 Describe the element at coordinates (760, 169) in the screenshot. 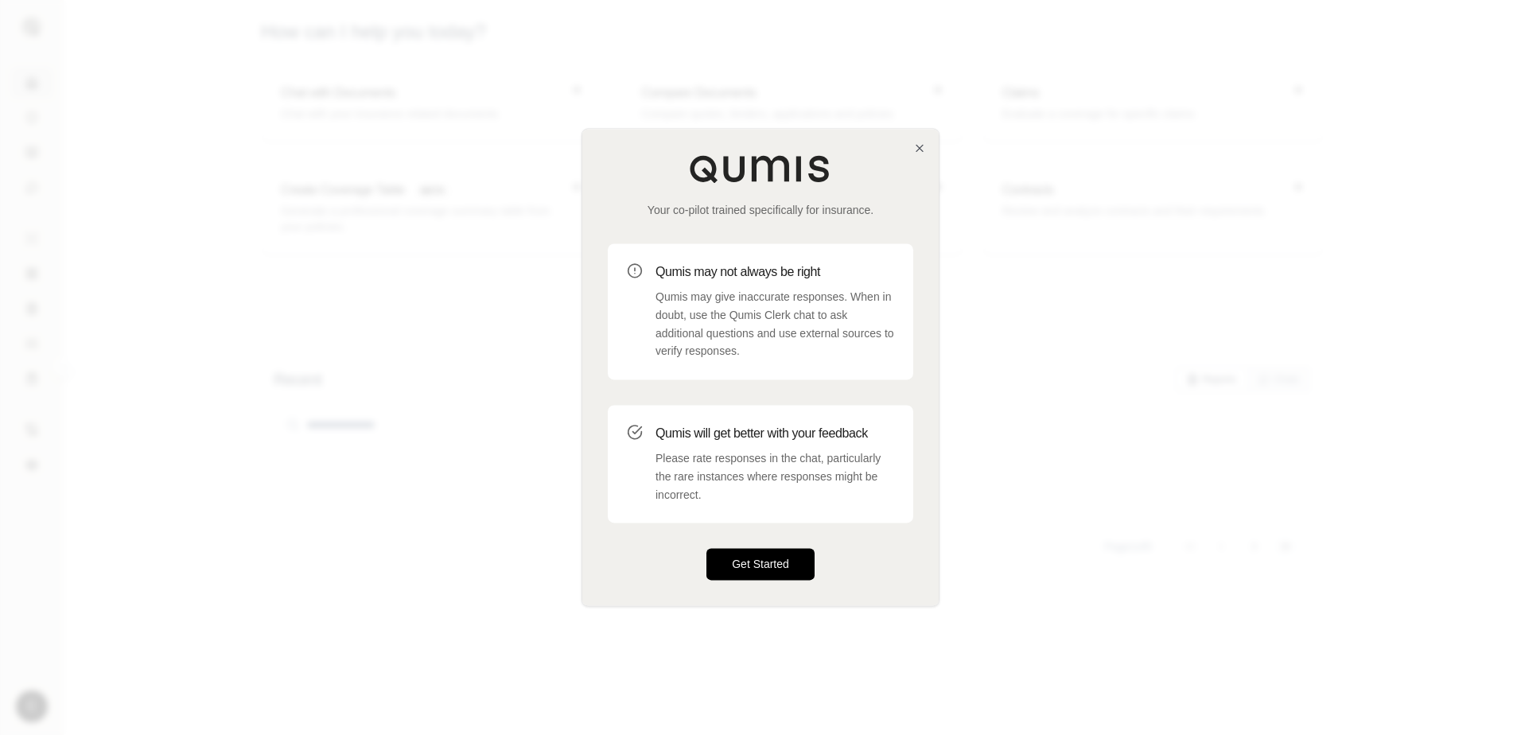

I see `img: Qumis Logo` at that location.